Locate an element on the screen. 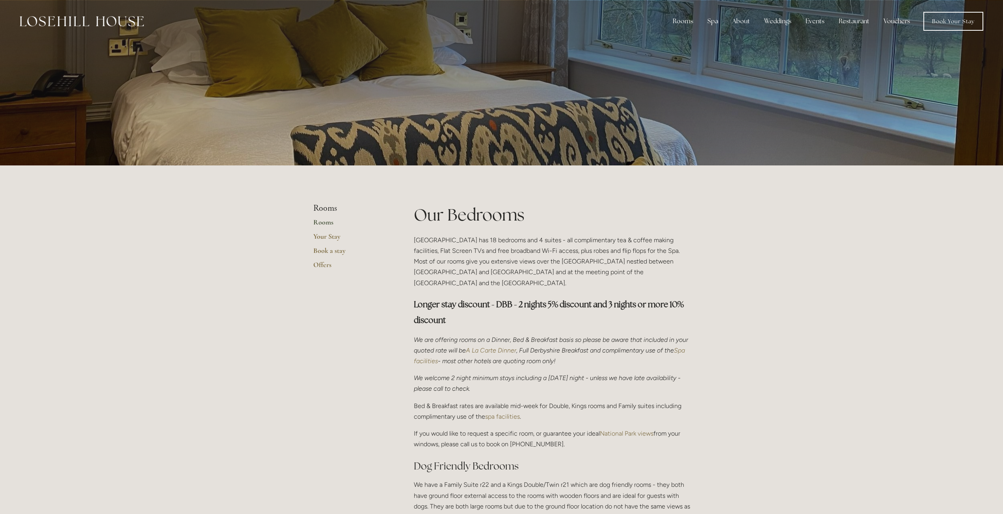 The width and height of the screenshot is (1003, 514). li: Rooms is located at coordinates (351, 208).